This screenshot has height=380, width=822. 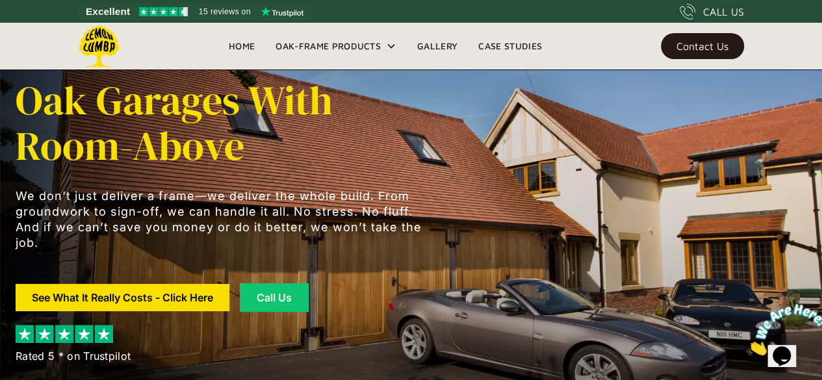 I want to click on a: See Lemon Lumba reviews on Trustpilot, so click(x=195, y=12).